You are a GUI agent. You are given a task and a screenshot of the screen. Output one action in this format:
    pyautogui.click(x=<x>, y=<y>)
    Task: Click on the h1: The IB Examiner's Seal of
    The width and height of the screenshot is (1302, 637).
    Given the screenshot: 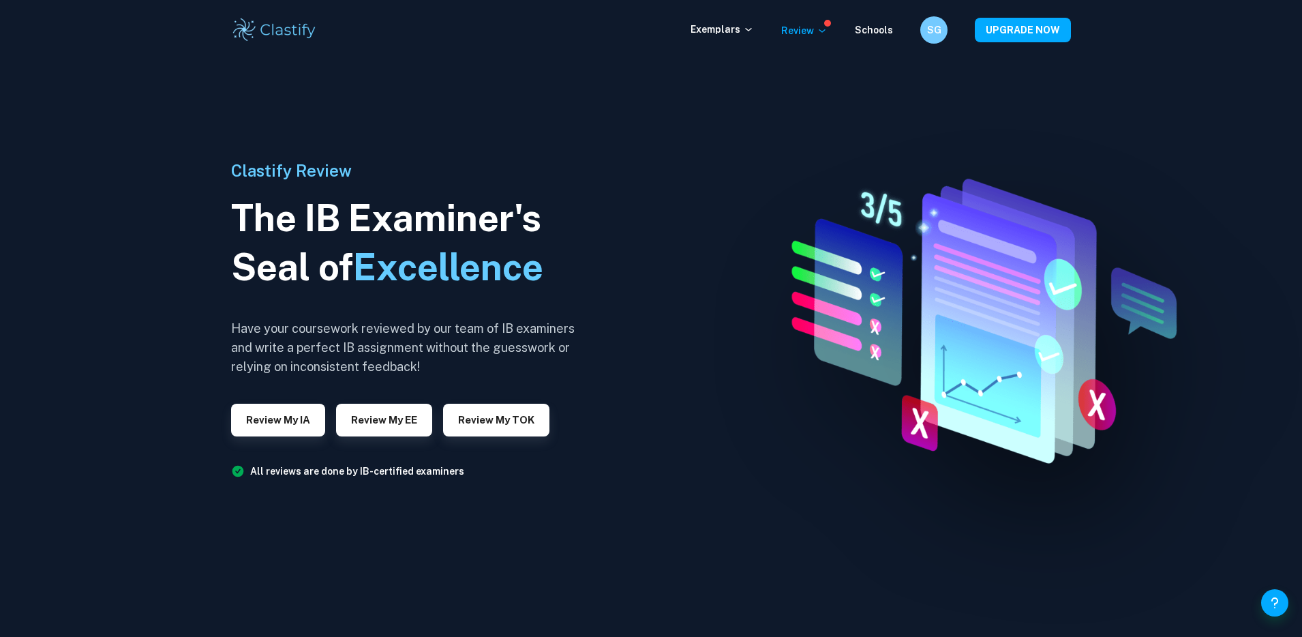 What is the action you would take?
    pyautogui.click(x=408, y=243)
    